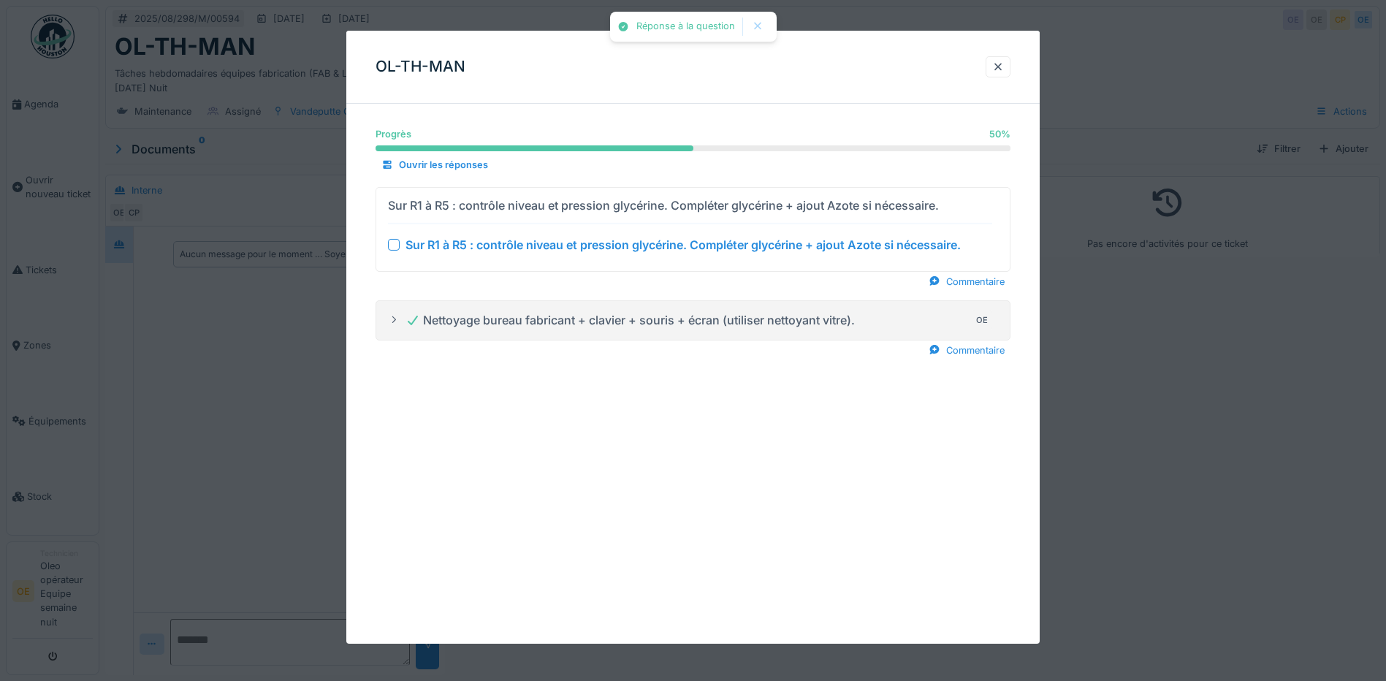 The width and height of the screenshot is (1386, 681). What do you see at coordinates (982, 320) in the screenshot?
I see `div: OE` at bounding box center [982, 320].